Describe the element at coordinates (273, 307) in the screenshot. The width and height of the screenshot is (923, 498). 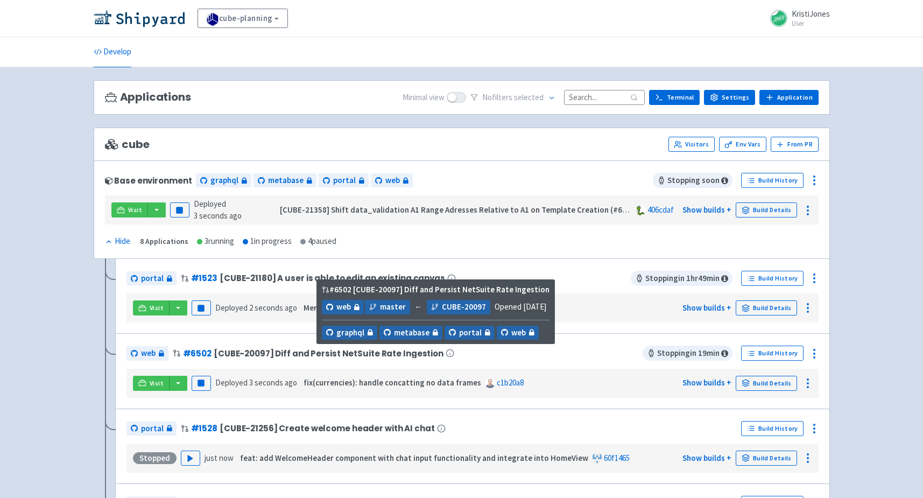
I see `time: 2 seconds ago` at that location.